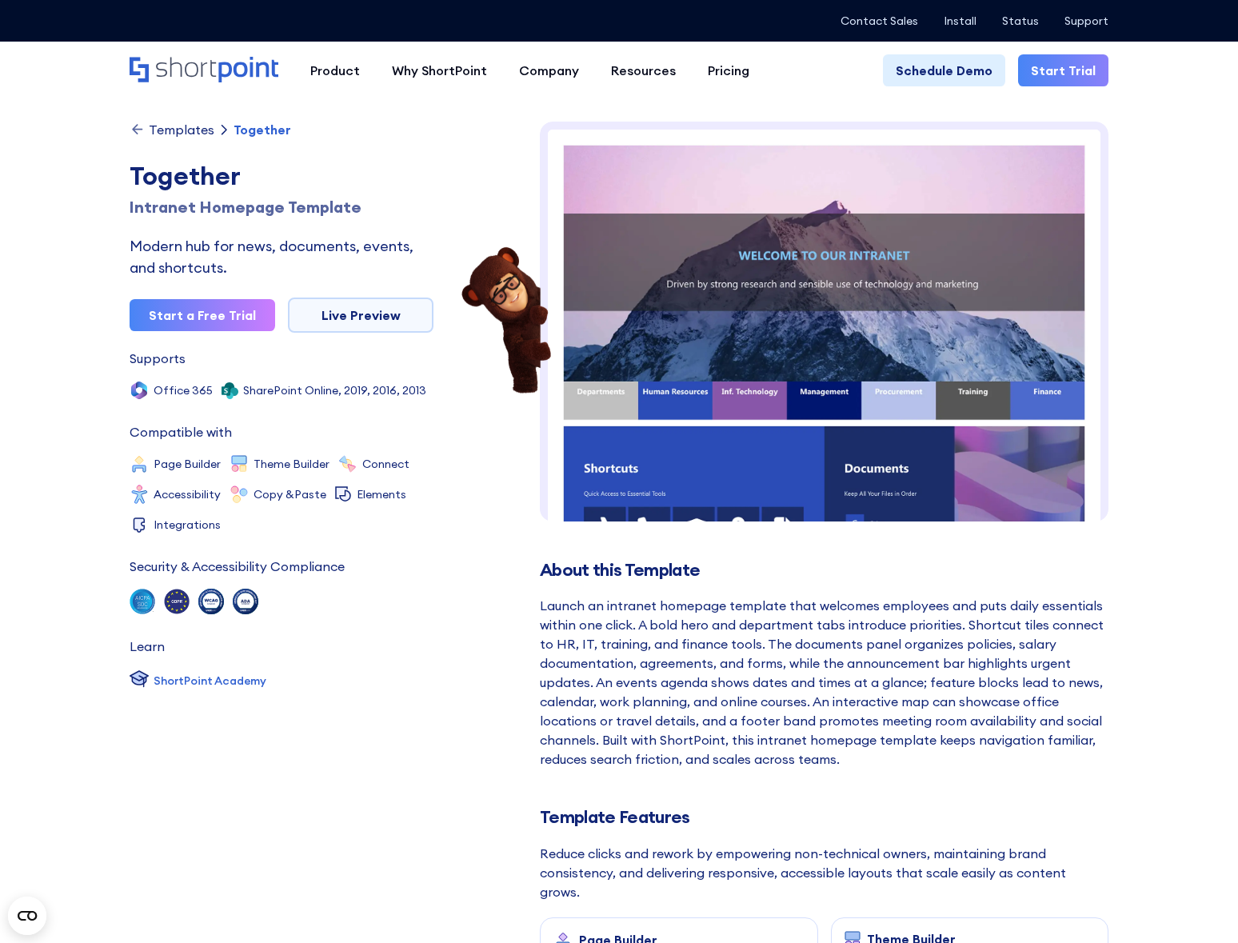 This screenshot has height=943, width=1238. What do you see at coordinates (158, 358) in the screenshot?
I see `div: Supports` at bounding box center [158, 358].